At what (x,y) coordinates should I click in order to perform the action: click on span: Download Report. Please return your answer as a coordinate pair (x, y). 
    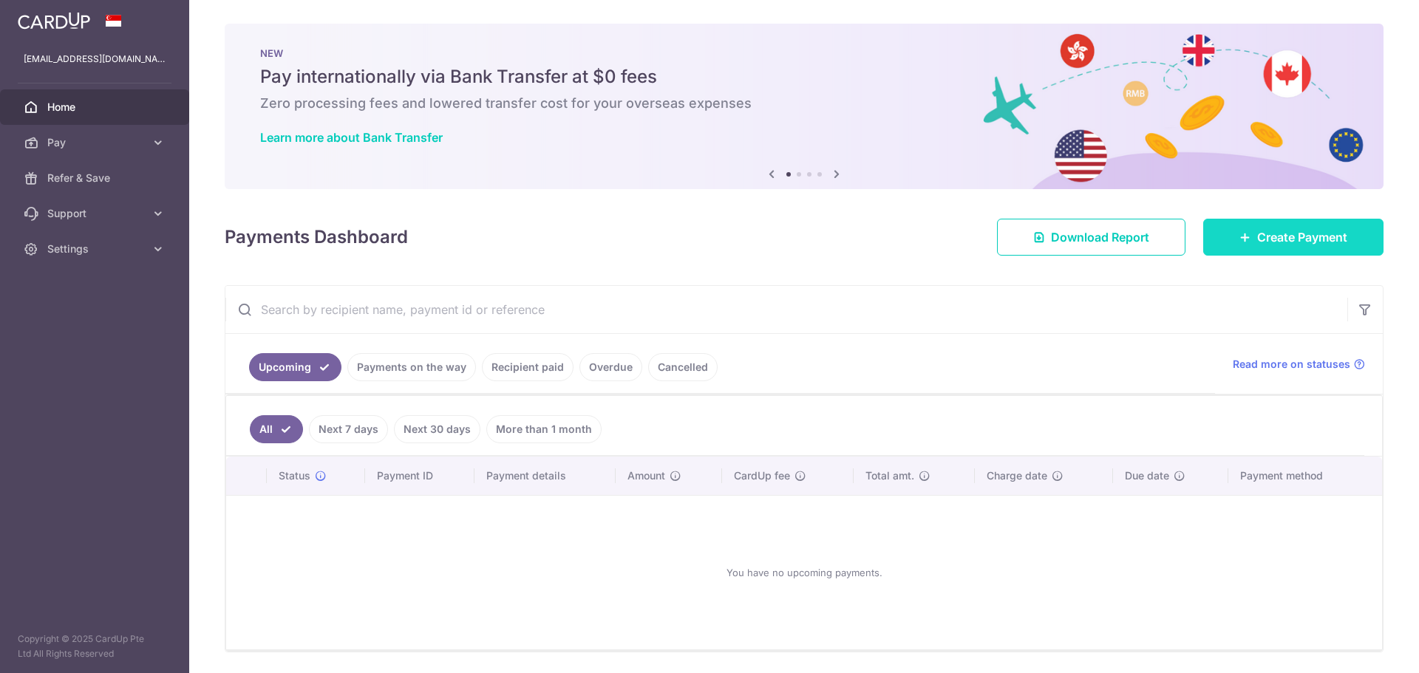
    Looking at the image, I should click on (1100, 237).